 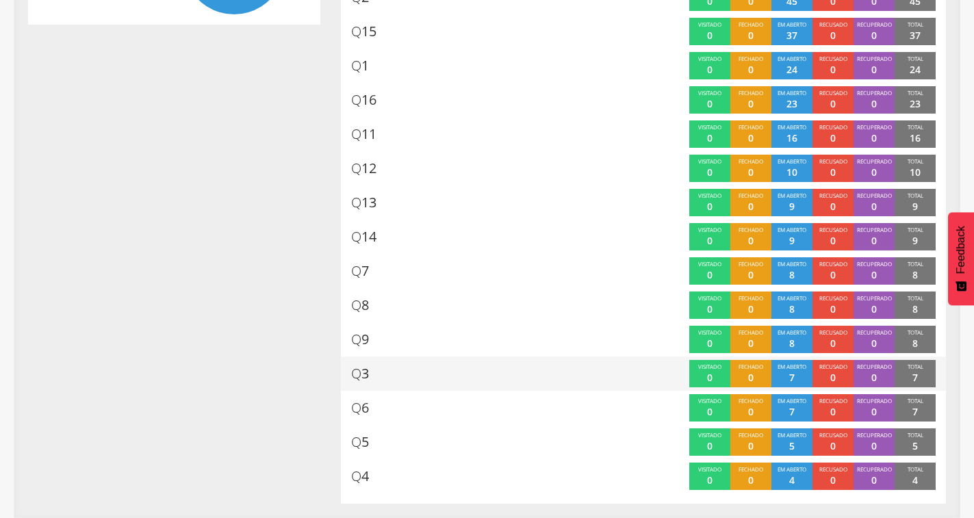 I want to click on button: Feedback - Mostrar pesquisa, so click(x=961, y=259).